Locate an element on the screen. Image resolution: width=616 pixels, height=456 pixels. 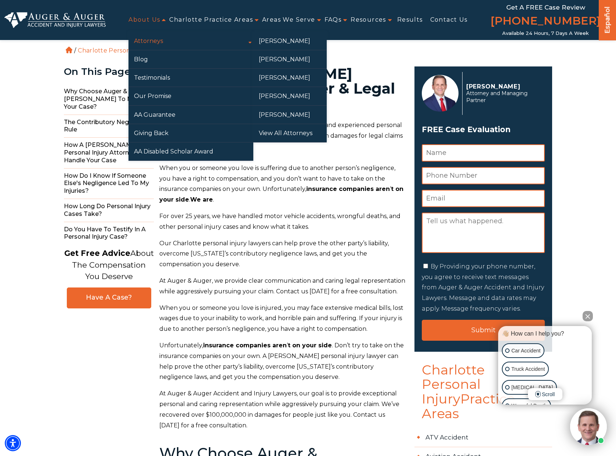
a: About Us is located at coordinates (144, 20).